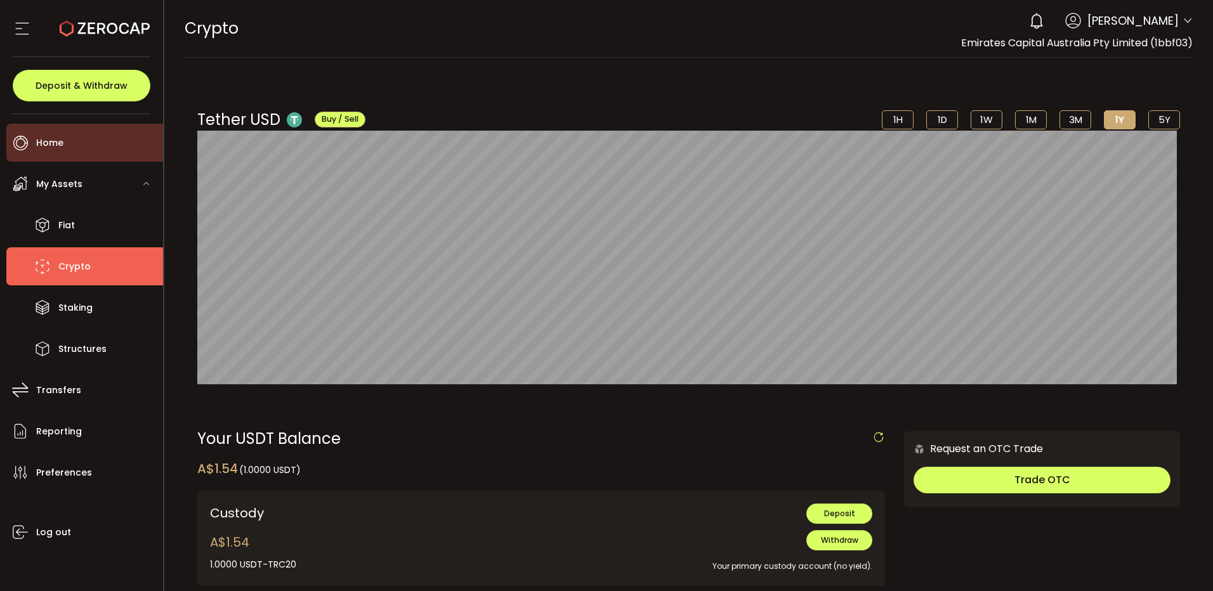 This screenshot has width=1213, height=591. I want to click on div: Request an OTC Trade, so click(974, 449).